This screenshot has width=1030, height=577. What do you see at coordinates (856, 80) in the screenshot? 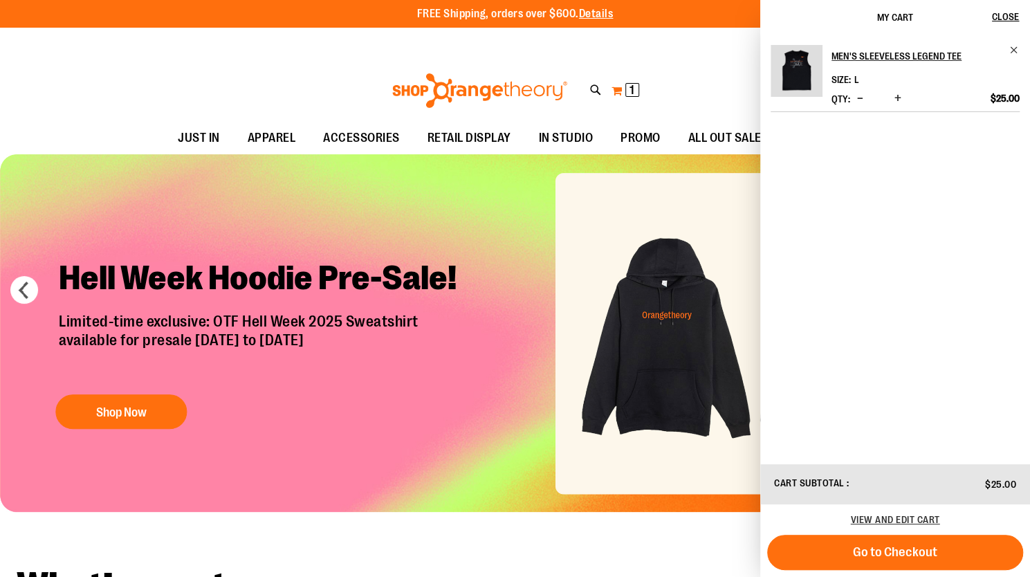
I see `span: L` at bounding box center [856, 80].